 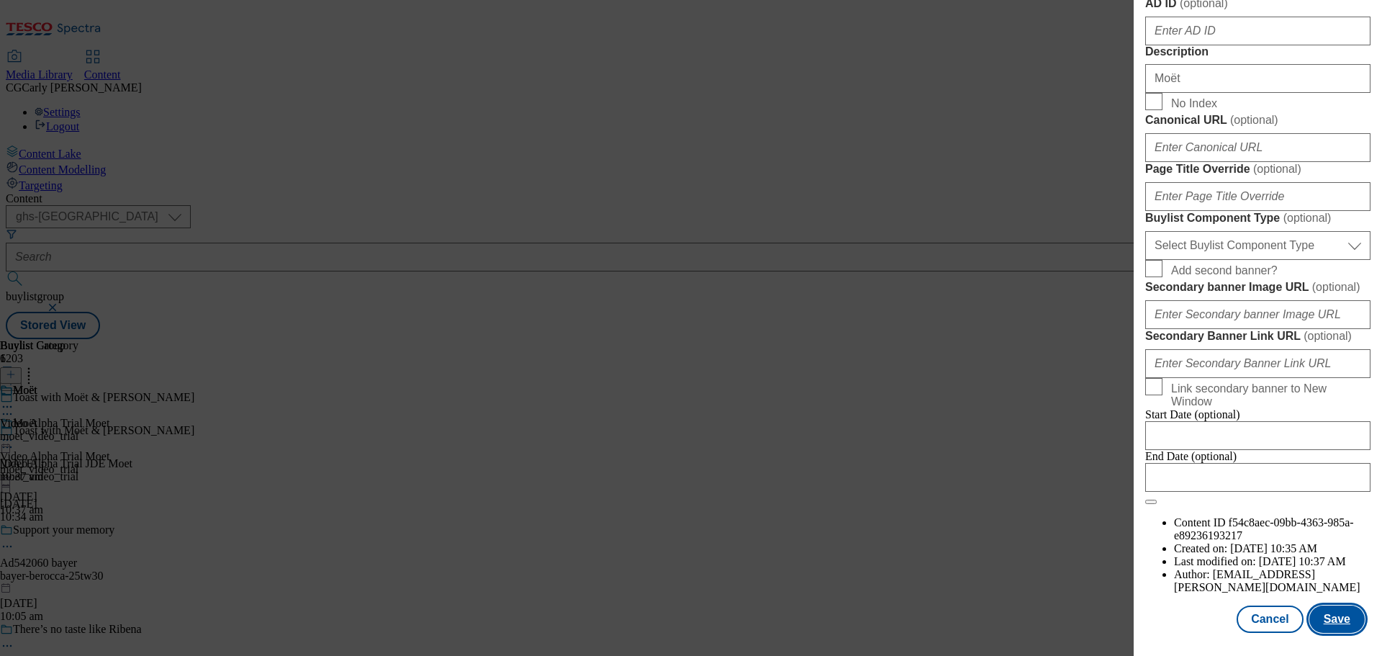 What do you see at coordinates (1257, 218) in the screenshot?
I see `label: Buylist Component Type` at bounding box center [1257, 218].